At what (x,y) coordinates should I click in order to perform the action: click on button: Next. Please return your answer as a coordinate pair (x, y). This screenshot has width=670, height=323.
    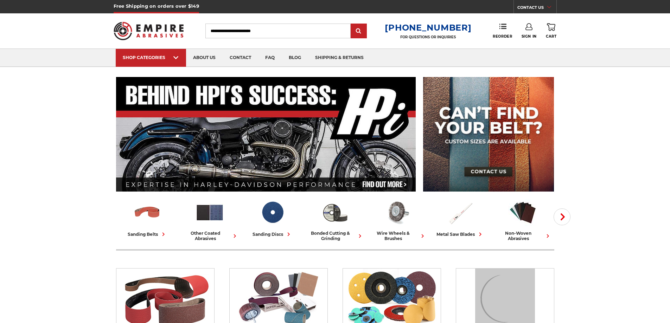
    Looking at the image, I should click on (562, 217).